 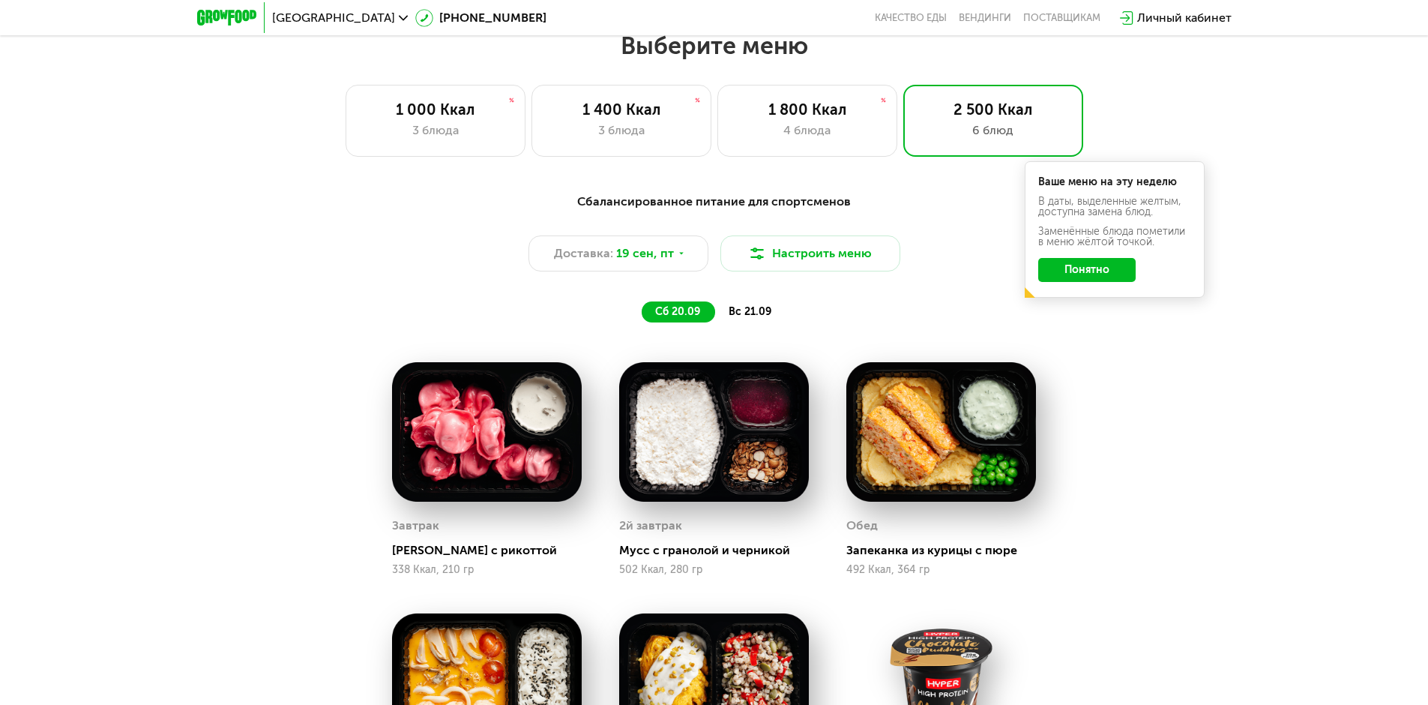 What do you see at coordinates (994, 109) in the screenshot?
I see `div: 2 500 Ккал` at bounding box center [994, 109].